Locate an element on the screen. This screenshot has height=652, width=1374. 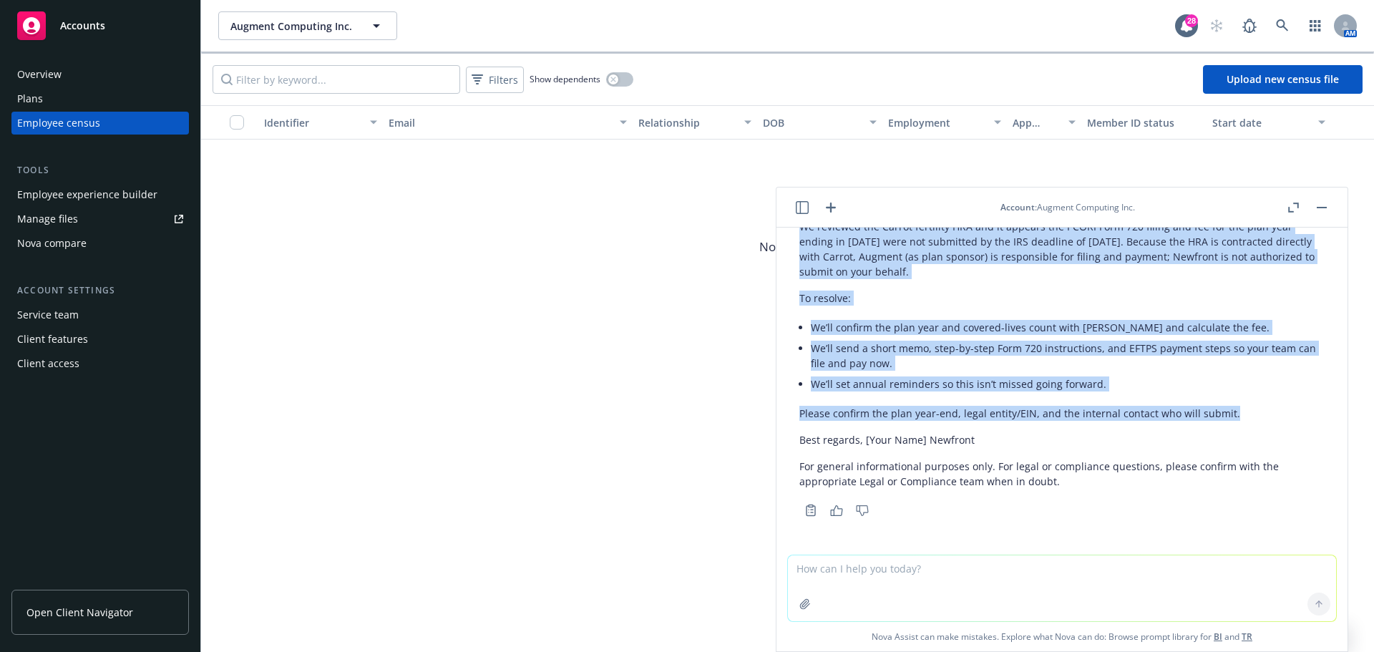
div: Plans is located at coordinates (30, 99).